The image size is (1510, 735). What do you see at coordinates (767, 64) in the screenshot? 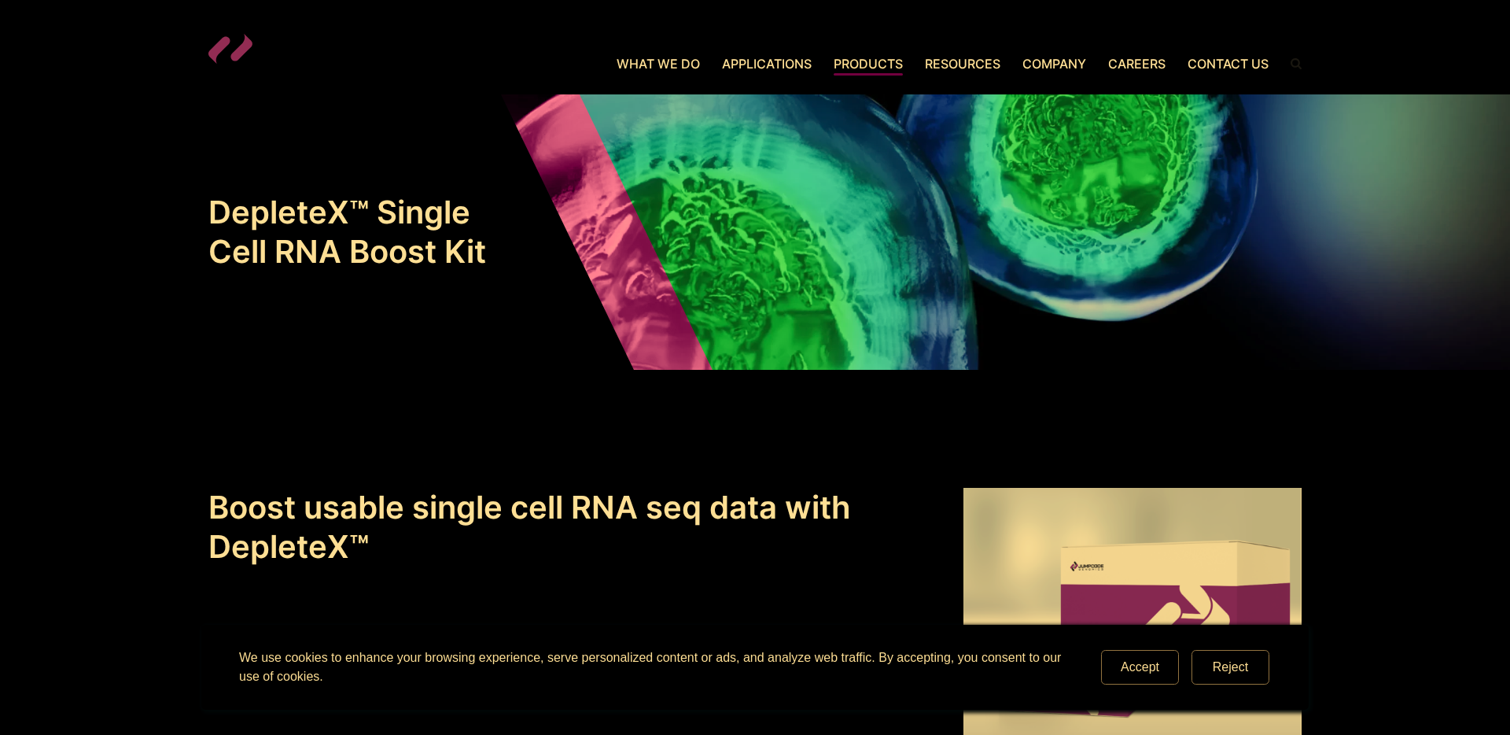
I see `a: Applications` at bounding box center [767, 64].